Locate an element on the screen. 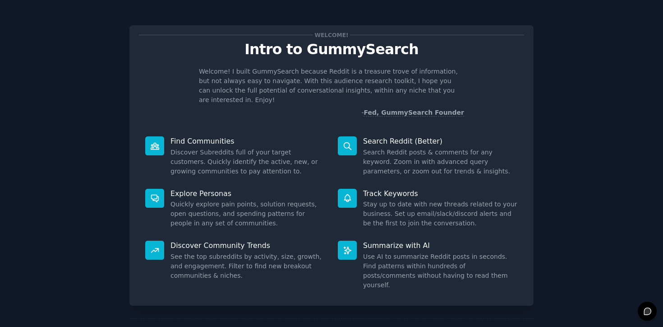  p: Find Communities is located at coordinates (248, 141).